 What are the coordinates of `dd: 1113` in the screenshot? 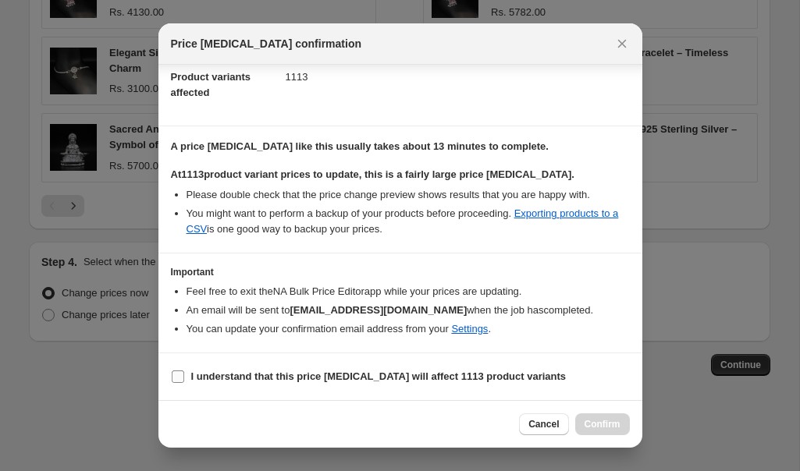 It's located at (457, 77).